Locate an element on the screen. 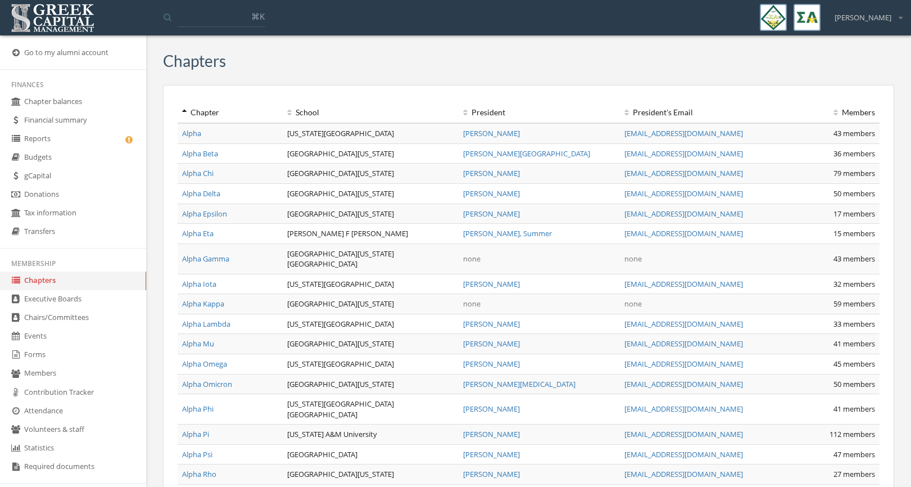  a: Alpha Omega is located at coordinates (205, 364).